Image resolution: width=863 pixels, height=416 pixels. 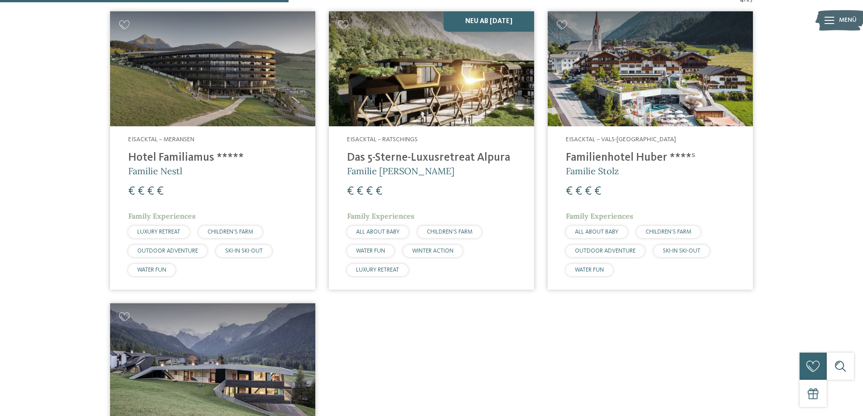 I want to click on span: Familie Stolz, so click(x=592, y=171).